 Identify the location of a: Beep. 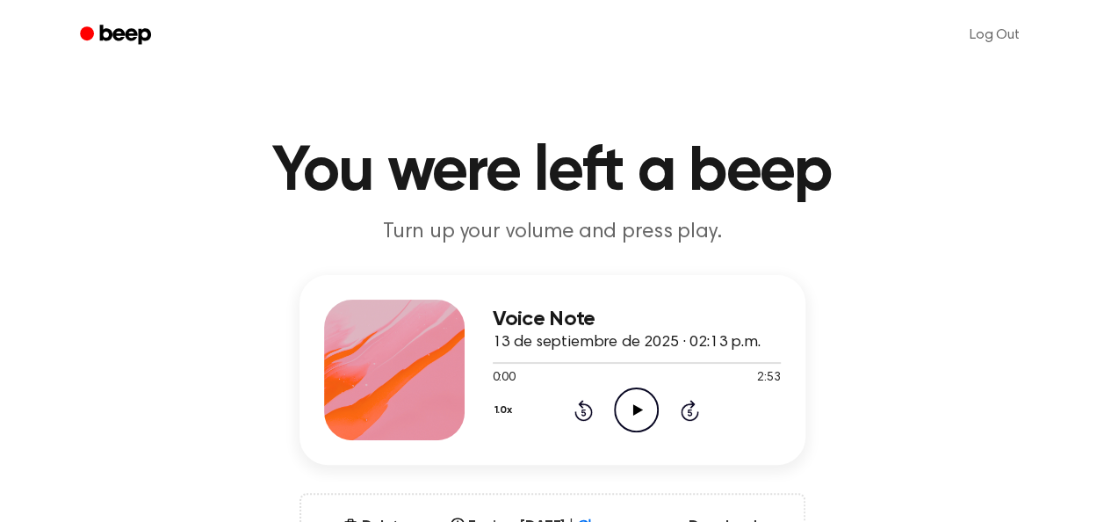
(117, 35).